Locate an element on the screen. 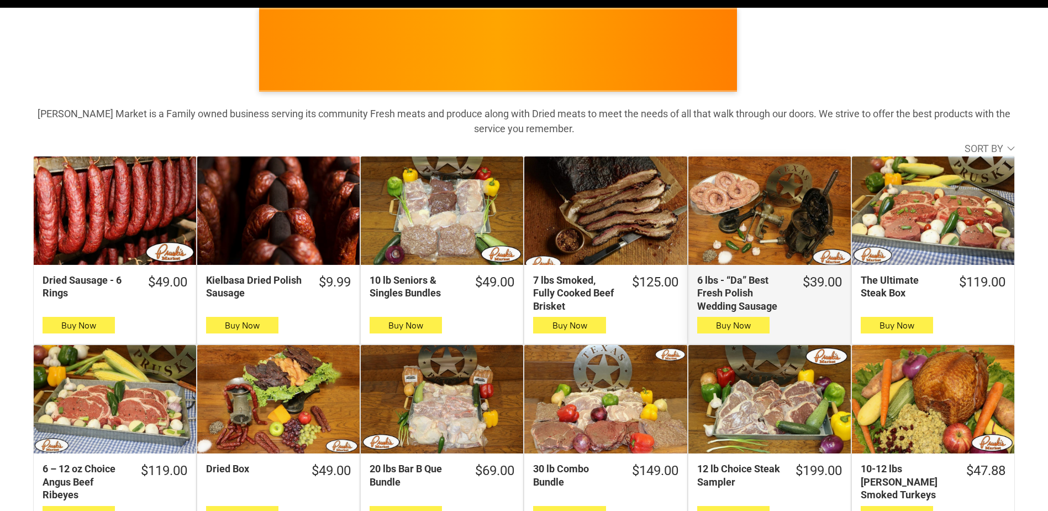 The width and height of the screenshot is (1048, 511). div: 12 lb Choice Steak Sampler is located at coordinates (739, 475).